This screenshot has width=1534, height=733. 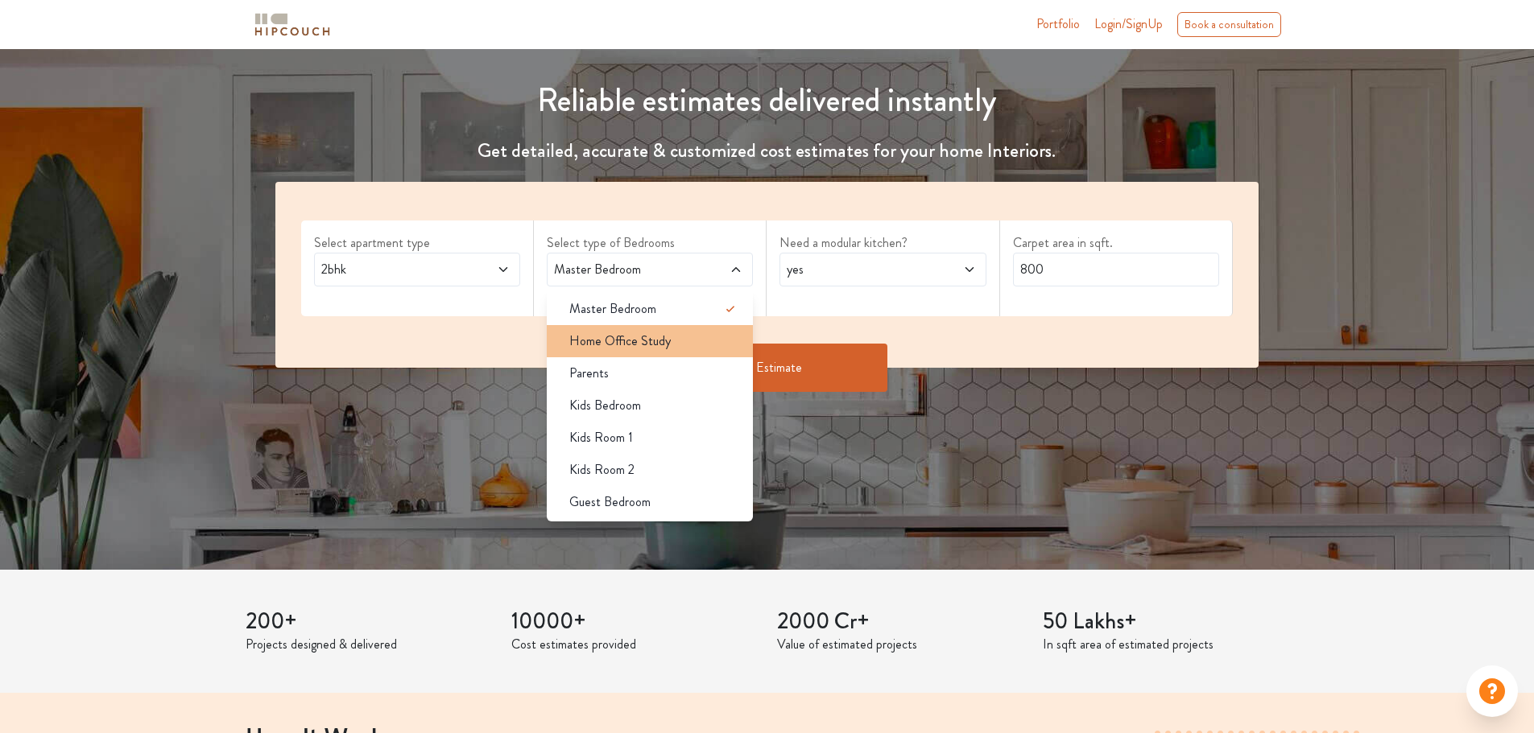 What do you see at coordinates (650, 295) in the screenshot?
I see `div: select 1 more room(s)` at bounding box center [650, 295].